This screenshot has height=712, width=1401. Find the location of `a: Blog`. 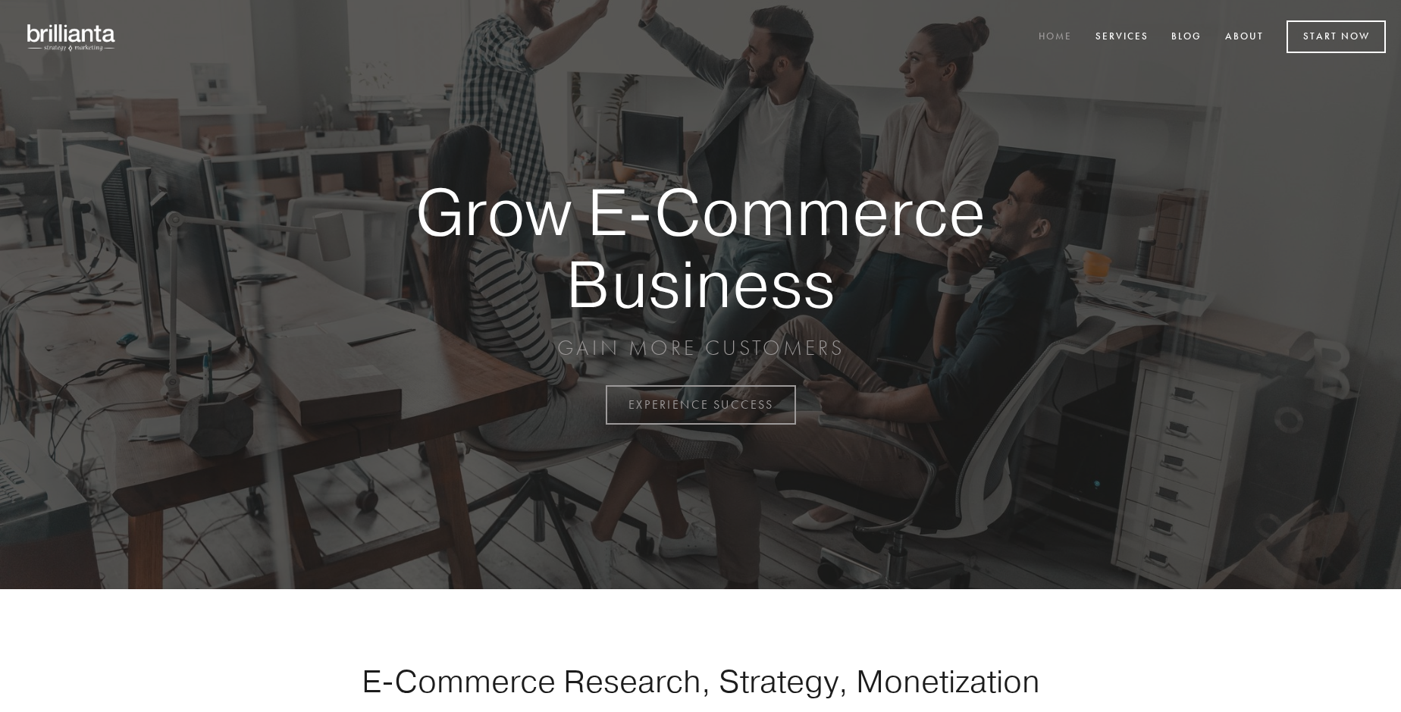

a: Blog is located at coordinates (1186, 37).